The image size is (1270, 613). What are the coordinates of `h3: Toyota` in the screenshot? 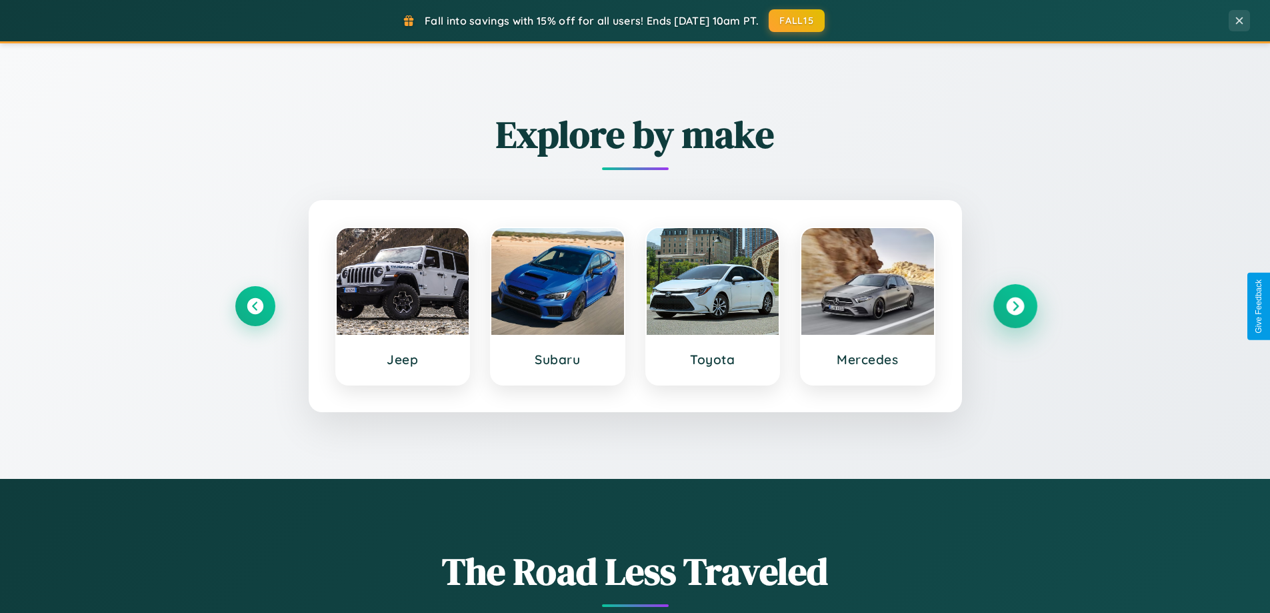 It's located at (713, 359).